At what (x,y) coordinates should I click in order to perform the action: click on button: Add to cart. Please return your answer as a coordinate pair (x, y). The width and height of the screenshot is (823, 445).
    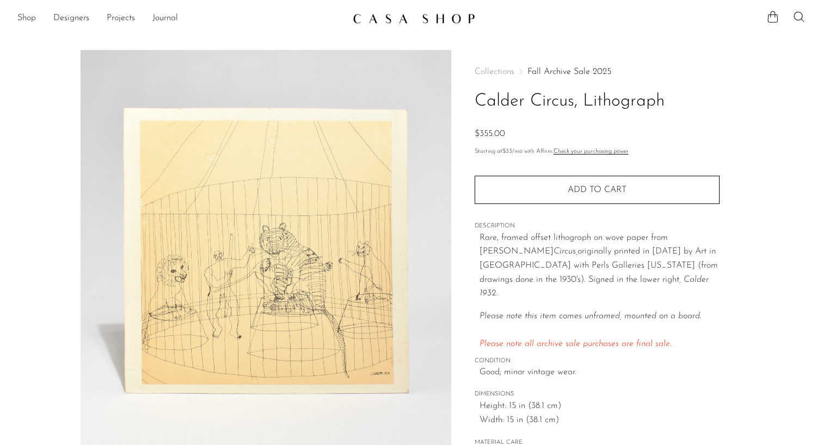
    Looking at the image, I should click on (597, 190).